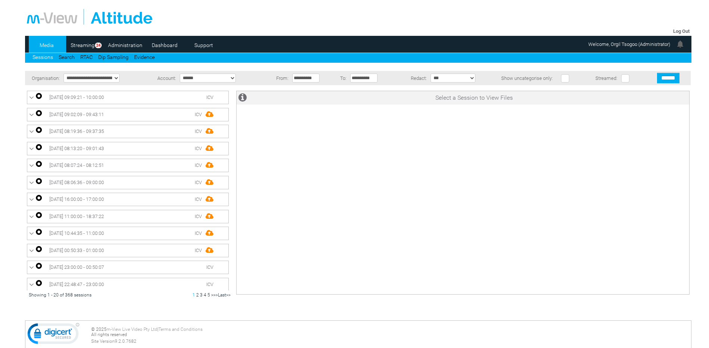 The height and width of the screenshot is (348, 709). What do you see at coordinates (204, 45) in the screenshot?
I see `a: Support` at bounding box center [204, 45].